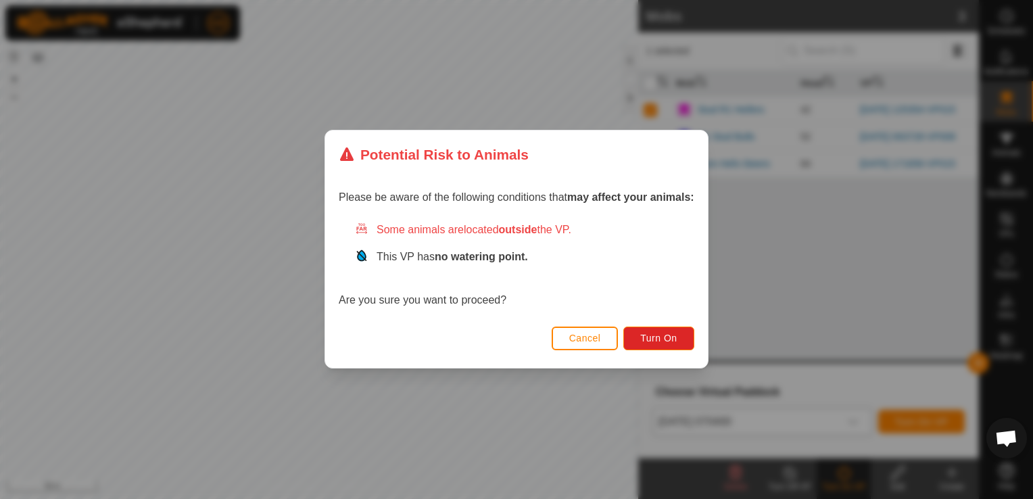 The image size is (1033, 499). I want to click on strong: may affect your animals:, so click(631, 197).